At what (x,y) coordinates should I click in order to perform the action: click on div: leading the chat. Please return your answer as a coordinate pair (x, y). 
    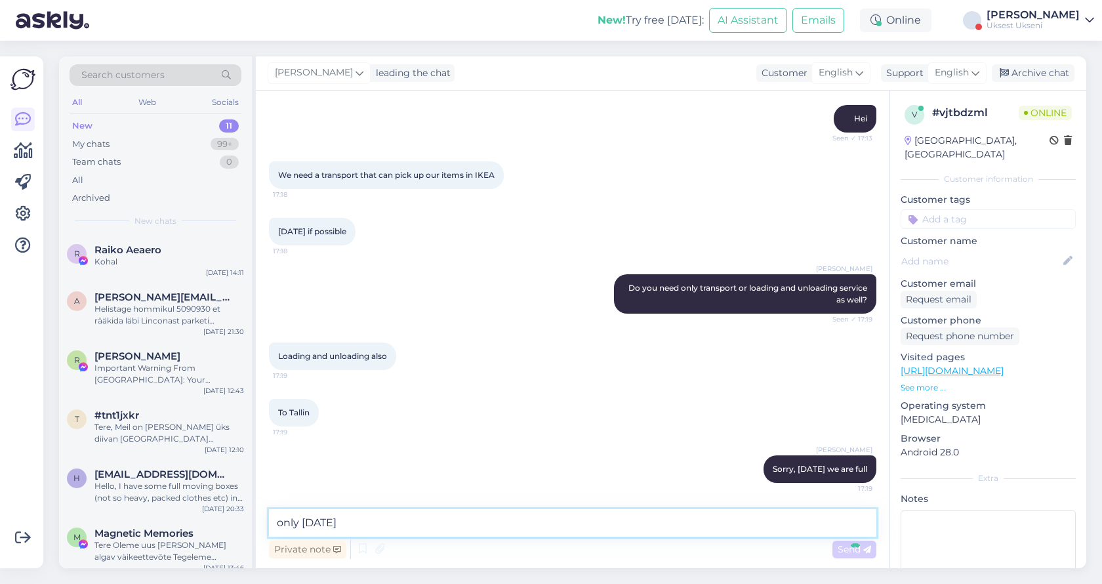
    Looking at the image, I should click on (411, 73).